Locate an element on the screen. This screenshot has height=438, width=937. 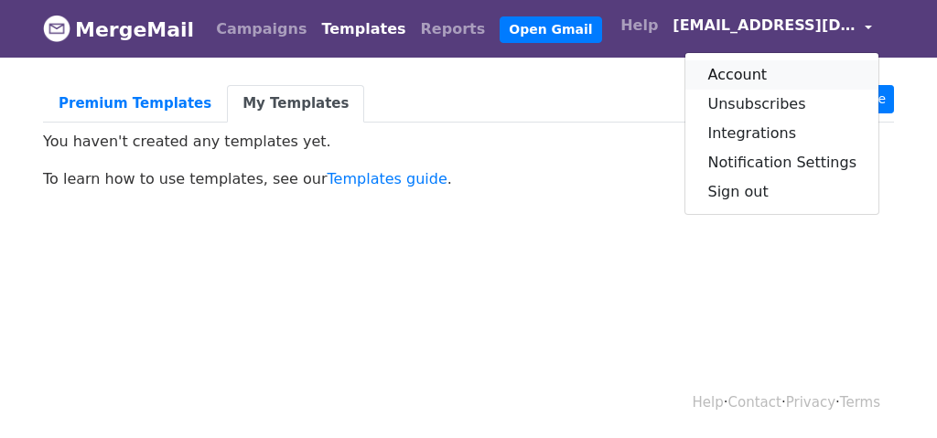
a: Premium Templates is located at coordinates (134, 103).